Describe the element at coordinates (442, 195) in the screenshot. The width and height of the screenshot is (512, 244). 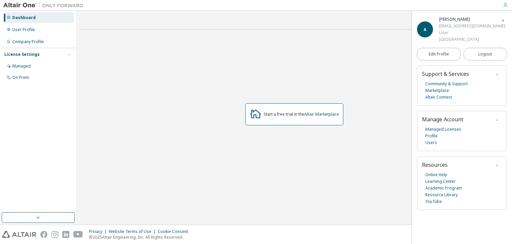
I see `a: Resource Library` at that location.